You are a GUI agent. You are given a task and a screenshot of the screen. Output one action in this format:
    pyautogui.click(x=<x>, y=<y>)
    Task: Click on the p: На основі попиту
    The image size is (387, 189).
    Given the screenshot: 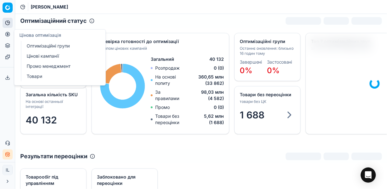 What is the action you would take?
    pyautogui.click(x=170, y=80)
    